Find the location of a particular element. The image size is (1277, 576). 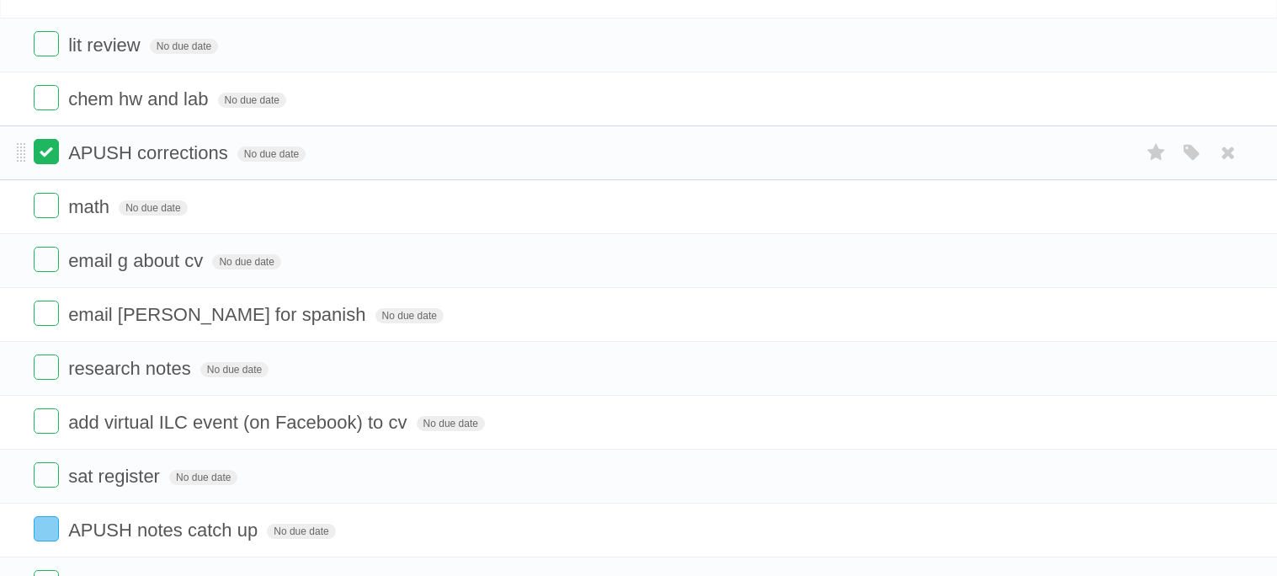

span: email g about cv is located at coordinates (137, 260).